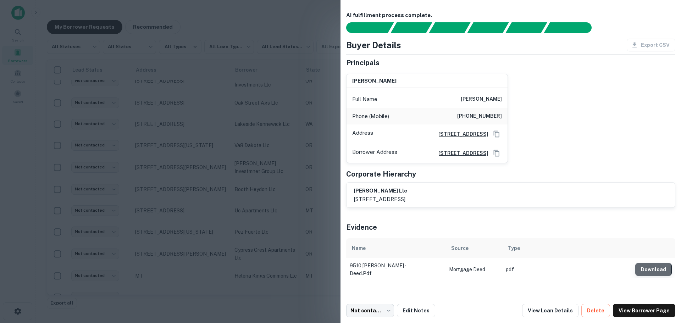 The height and width of the screenshot is (323, 681). What do you see at coordinates (511, 15) in the screenshot?
I see `h6: AI fulfillment process complete.` at bounding box center [511, 15].